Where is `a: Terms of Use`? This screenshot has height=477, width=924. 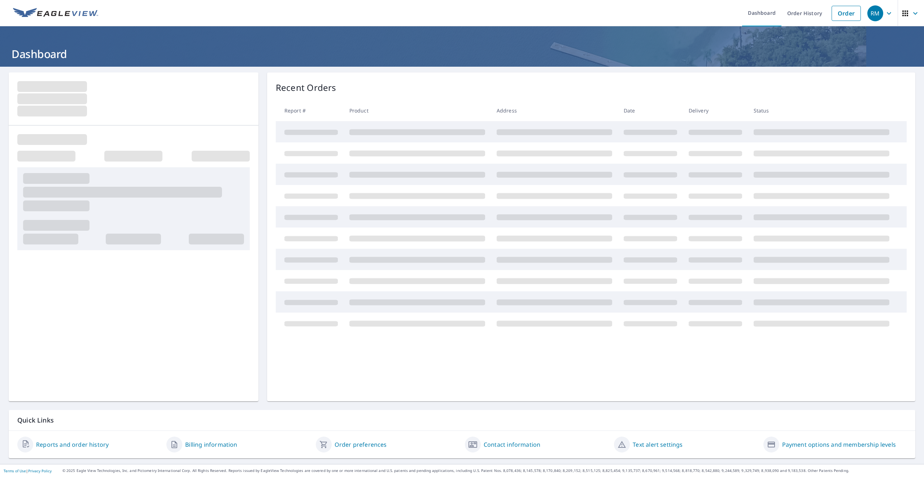
a: Terms of Use is located at coordinates (15, 471).